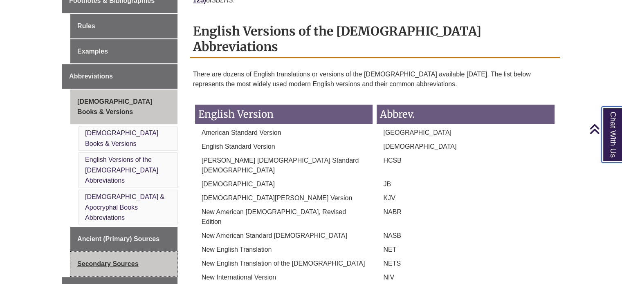  Describe the element at coordinates (91, 76) in the screenshot. I see `span: Abbreviations` at that location.